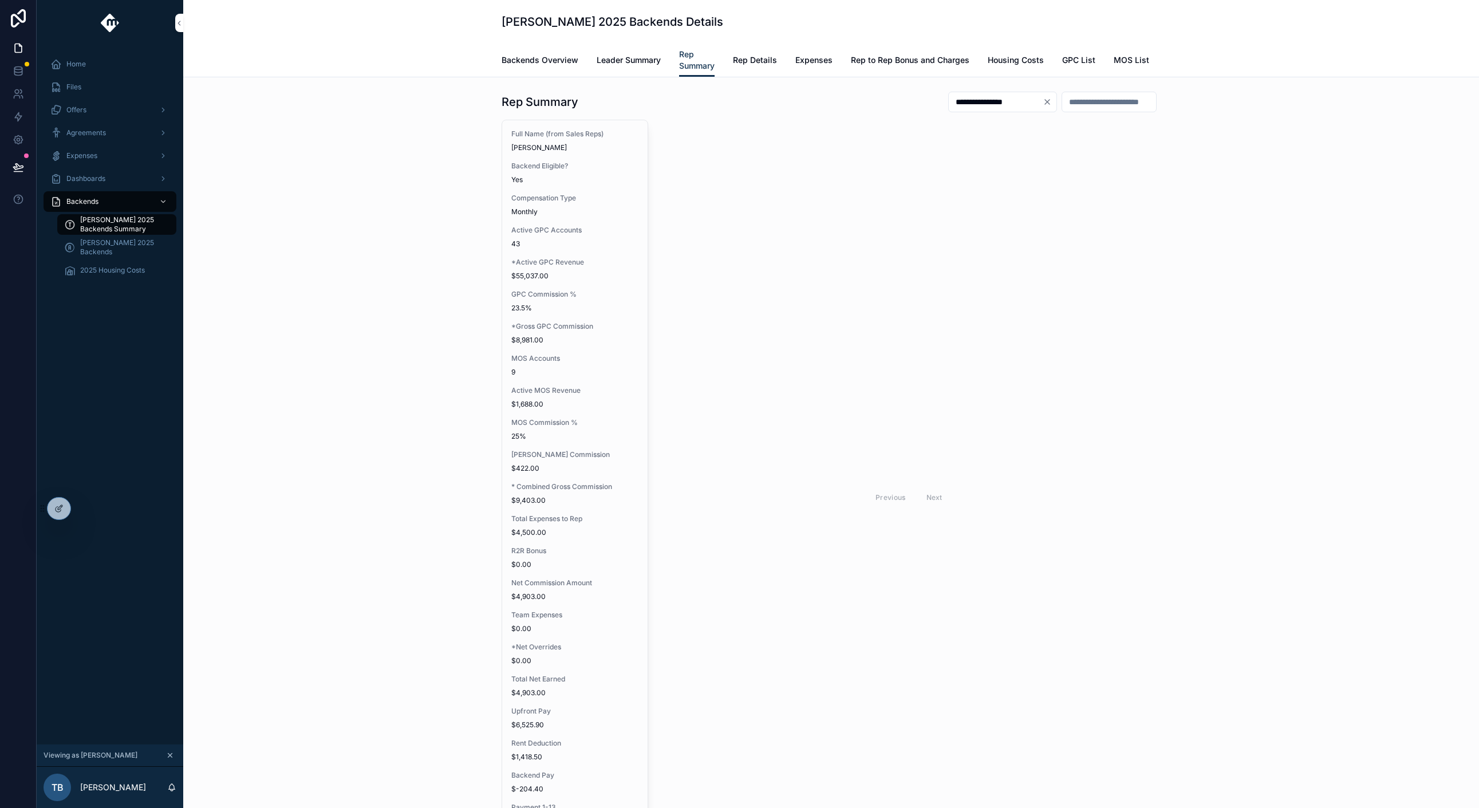 The image size is (1479, 808). Describe the element at coordinates (110, 110) in the screenshot. I see `a: Offers` at that location.